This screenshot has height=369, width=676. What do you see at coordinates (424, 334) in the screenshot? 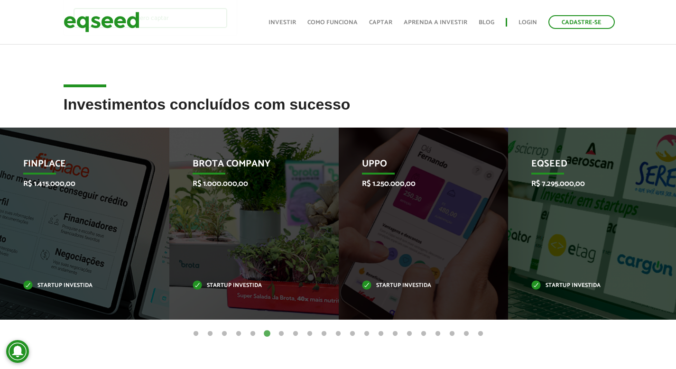
I see `button: 17 of 21` at bounding box center [424, 334].